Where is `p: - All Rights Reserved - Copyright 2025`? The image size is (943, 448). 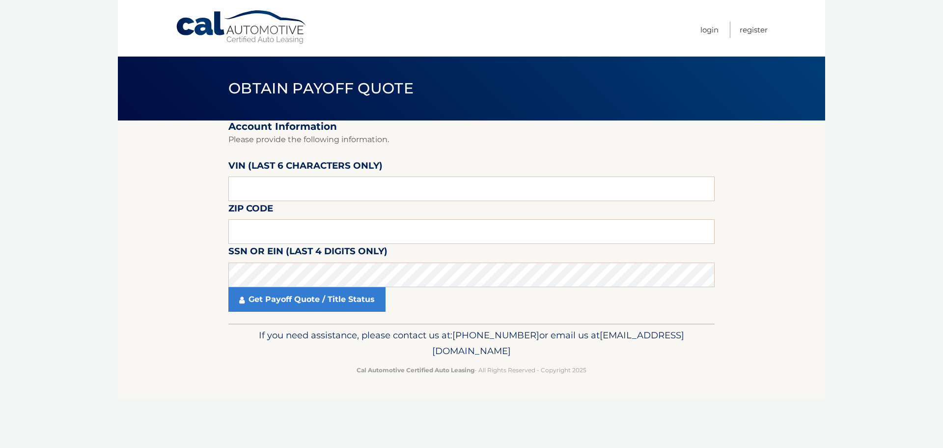
p: - All Rights Reserved - Copyright 2025 is located at coordinates (472, 369).